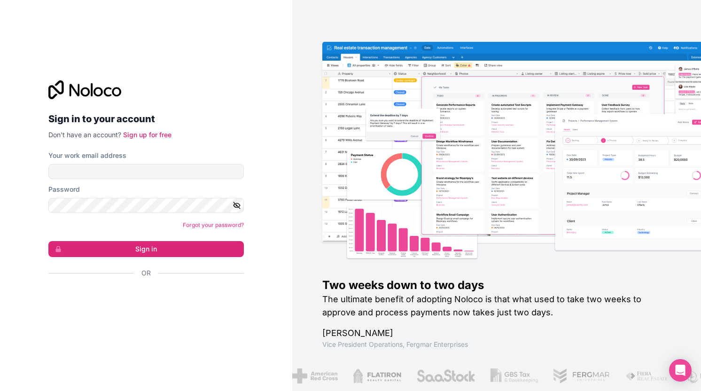 The width and height of the screenshot is (701, 391). What do you see at coordinates (85, 134) in the screenshot?
I see `span: Don't have an account?` at bounding box center [85, 134].